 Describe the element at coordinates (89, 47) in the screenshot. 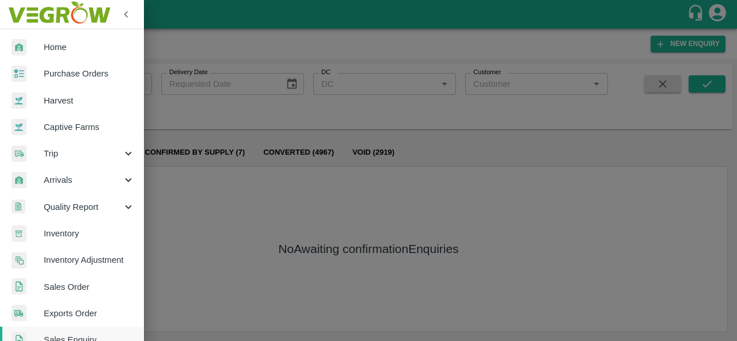

I see `span: Home` at that location.